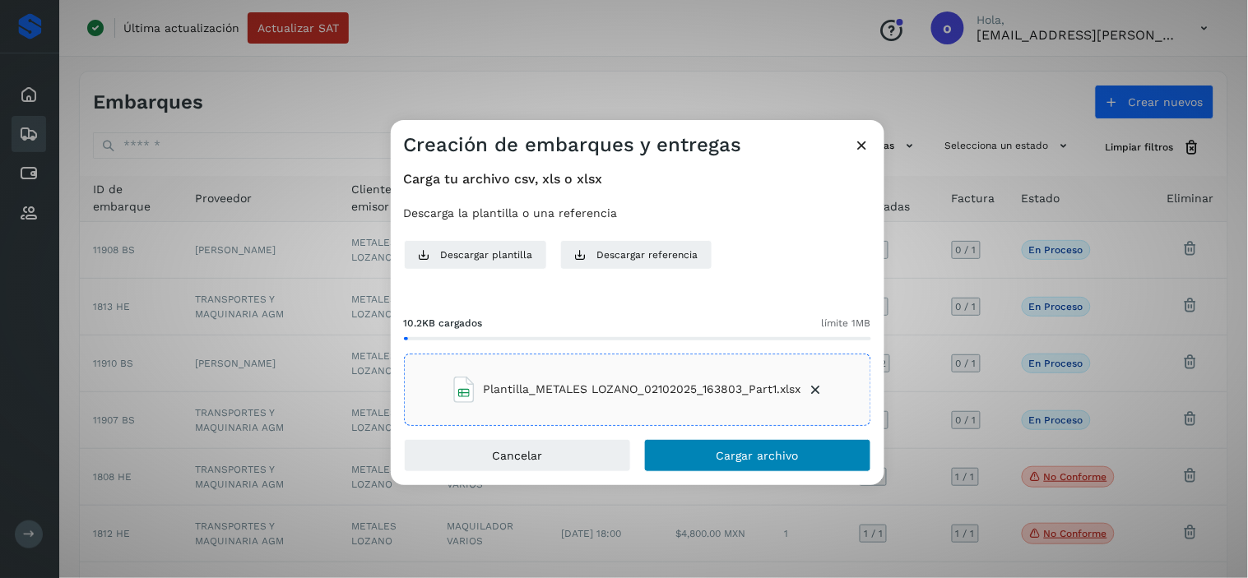  Describe the element at coordinates (476, 255) in the screenshot. I see `a: Descargar plantilla` at that location.